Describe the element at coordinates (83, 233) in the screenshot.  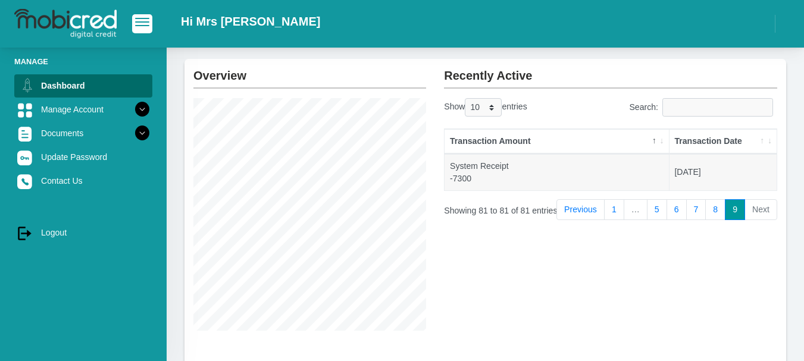
I see `a: Logout` at that location.